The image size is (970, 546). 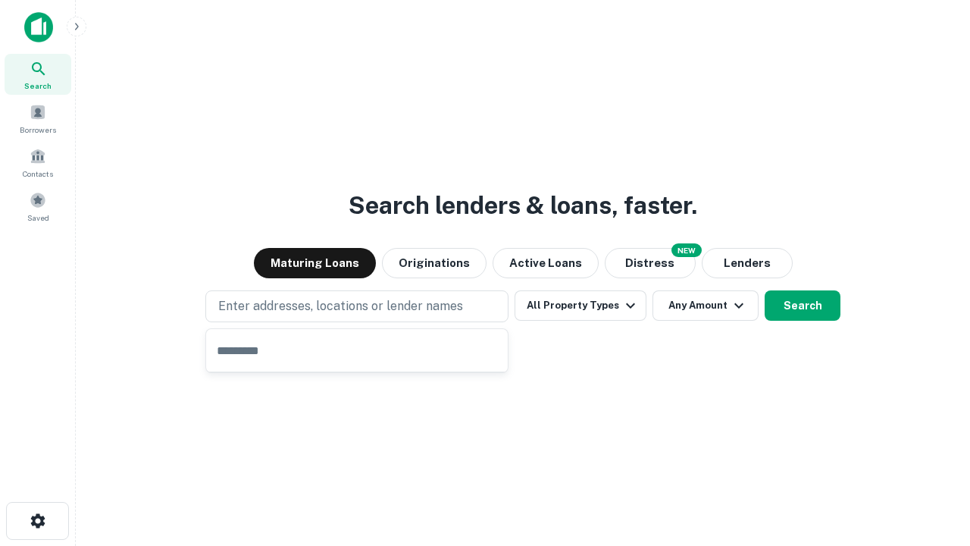 What do you see at coordinates (706, 306) in the screenshot?
I see `button: Any Amount` at bounding box center [706, 306].